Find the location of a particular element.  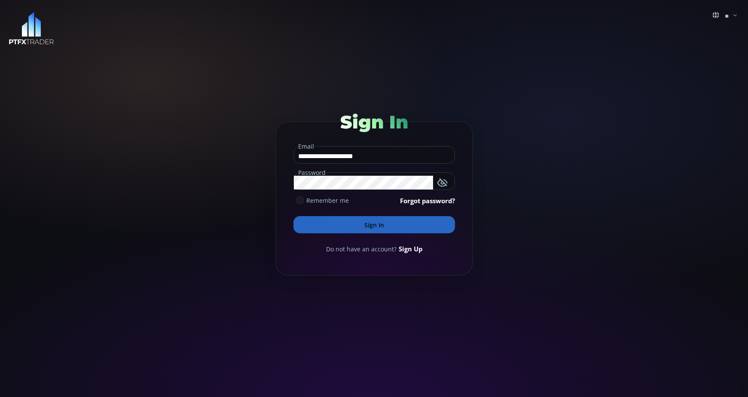

a: Sign Up is located at coordinates (410, 249).